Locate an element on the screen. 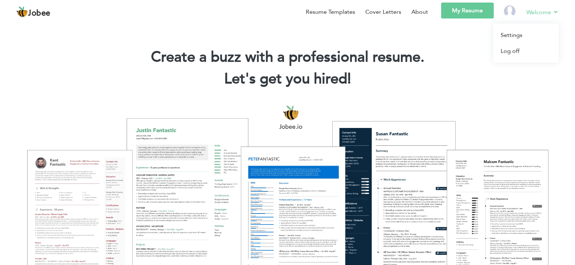 The width and height of the screenshot is (575, 265). a: Welcome is located at coordinates (542, 12).